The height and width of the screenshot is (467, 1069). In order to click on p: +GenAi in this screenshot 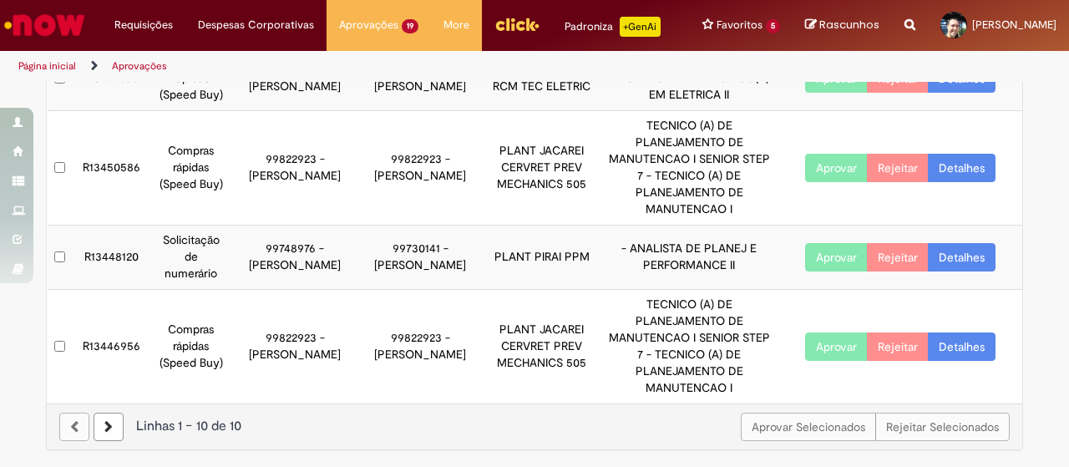, I will do `click(640, 27)`.